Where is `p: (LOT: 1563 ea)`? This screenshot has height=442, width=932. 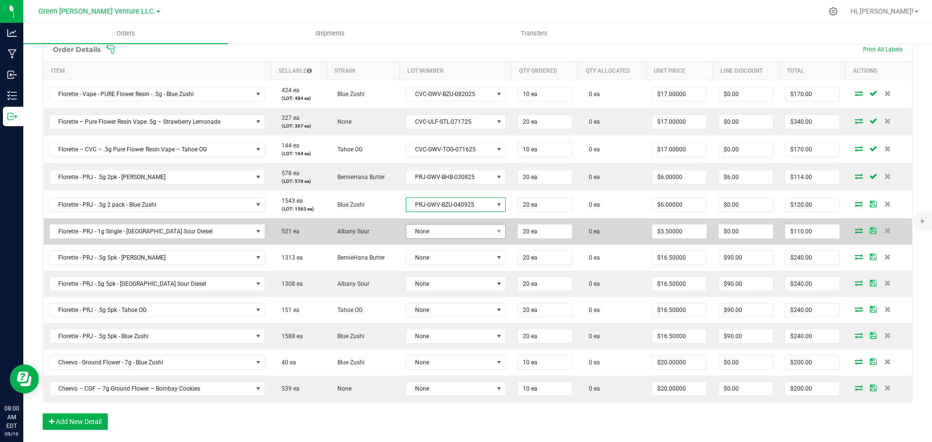 p: (LOT: 1563 ea) is located at coordinates (298, 209).